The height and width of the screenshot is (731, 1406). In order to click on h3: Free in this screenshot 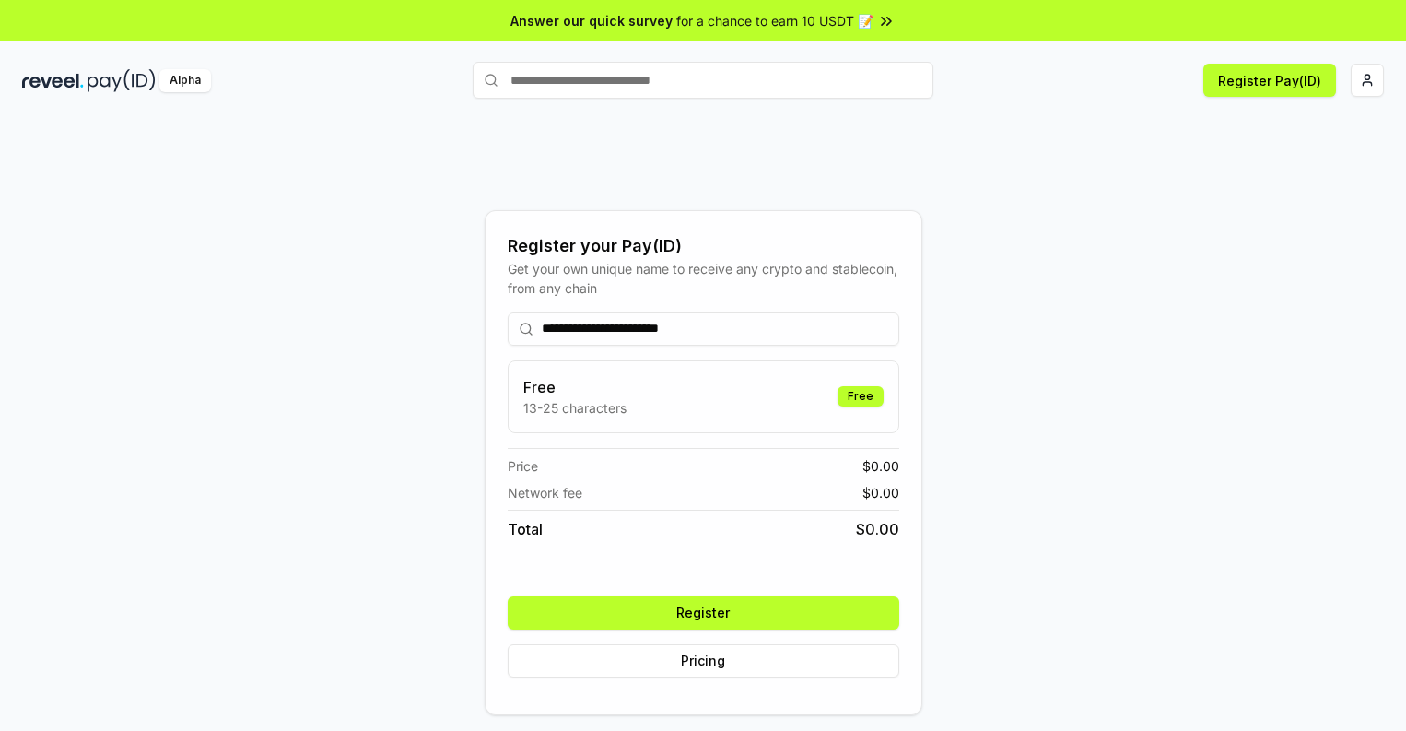, I will do `click(575, 387)`.